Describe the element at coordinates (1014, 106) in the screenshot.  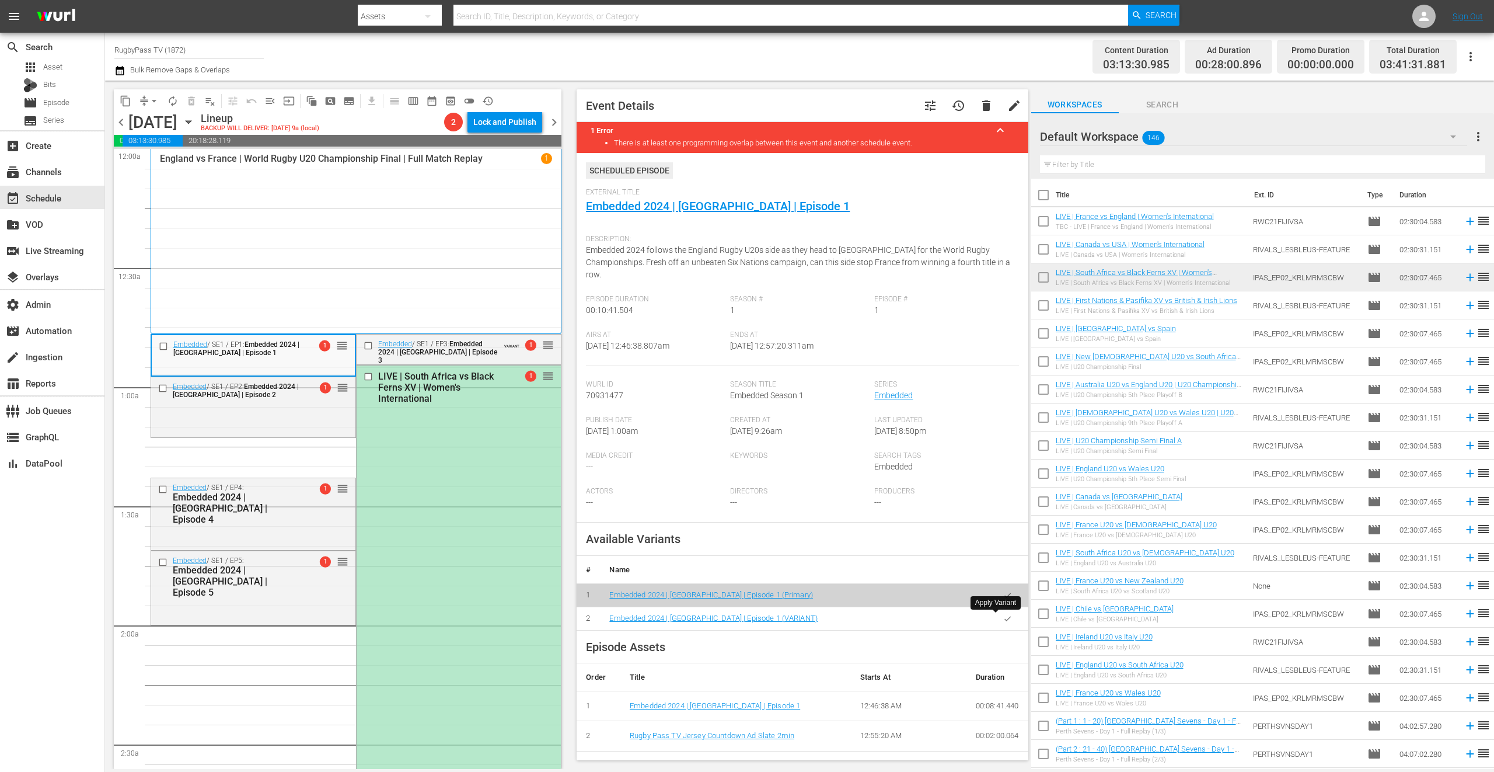
I see `button: edit` at that location.